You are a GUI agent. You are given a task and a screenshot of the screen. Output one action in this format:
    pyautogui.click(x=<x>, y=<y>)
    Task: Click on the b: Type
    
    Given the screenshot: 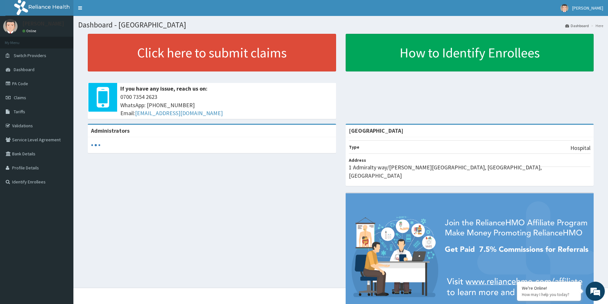 What is the action you would take?
    pyautogui.click(x=354, y=147)
    